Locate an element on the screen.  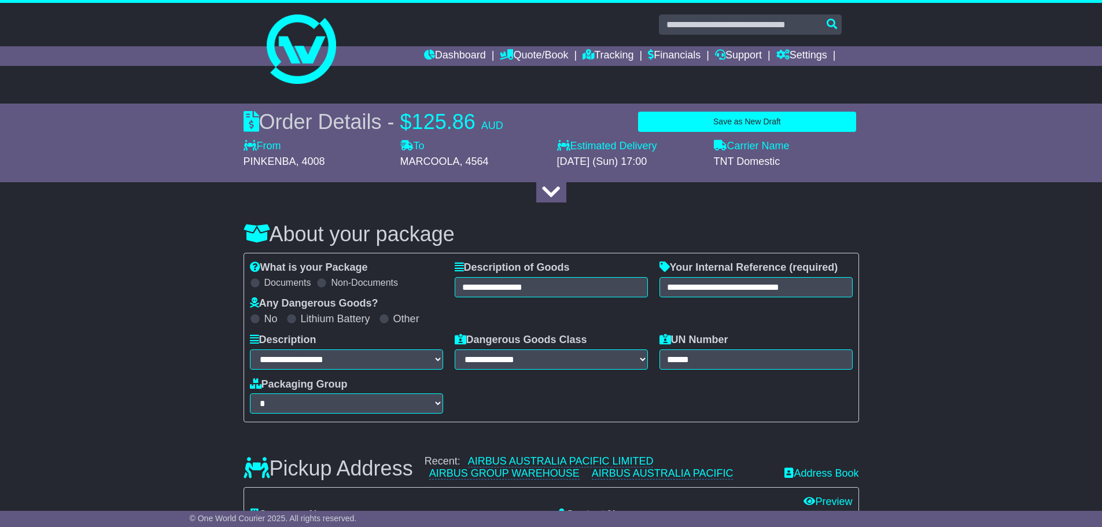
a: Settings is located at coordinates (802, 56).